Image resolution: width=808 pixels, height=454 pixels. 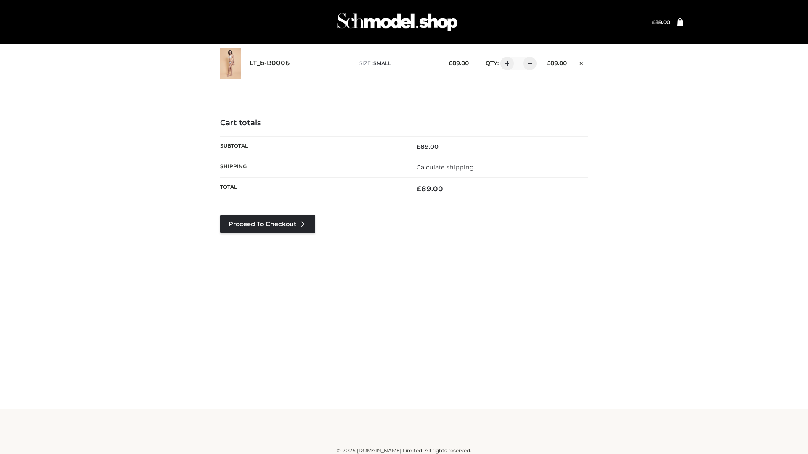 What do you see at coordinates (312, 146) in the screenshot?
I see `th: Subtotal` at bounding box center [312, 146].